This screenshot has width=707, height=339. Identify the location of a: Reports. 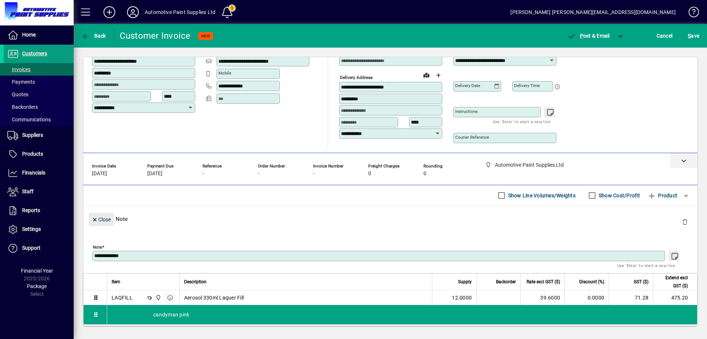
(39, 210).